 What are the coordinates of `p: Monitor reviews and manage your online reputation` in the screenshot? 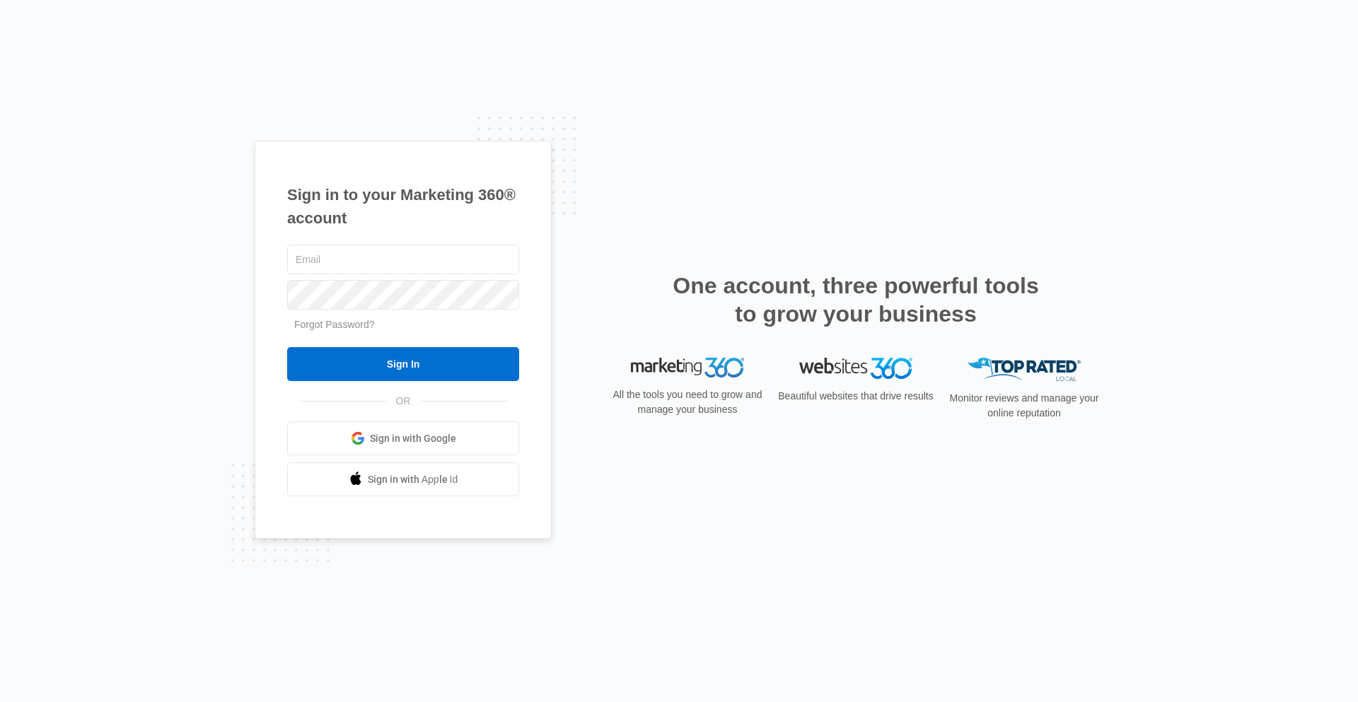 It's located at (1024, 406).